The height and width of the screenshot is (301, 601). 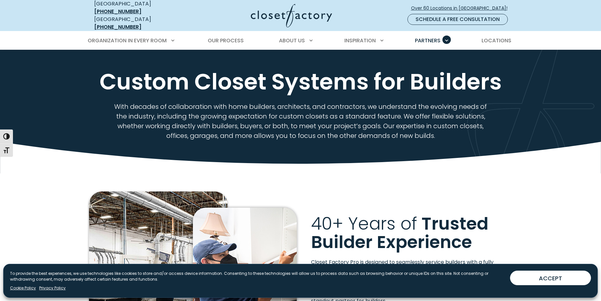 What do you see at coordinates (400, 233) in the screenshot?
I see `span: Trusted Builder Experience` at bounding box center [400, 233].